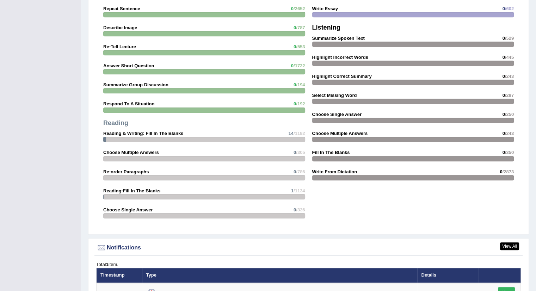  What do you see at coordinates (300, 210) in the screenshot?
I see `span: /336` at bounding box center [300, 210].